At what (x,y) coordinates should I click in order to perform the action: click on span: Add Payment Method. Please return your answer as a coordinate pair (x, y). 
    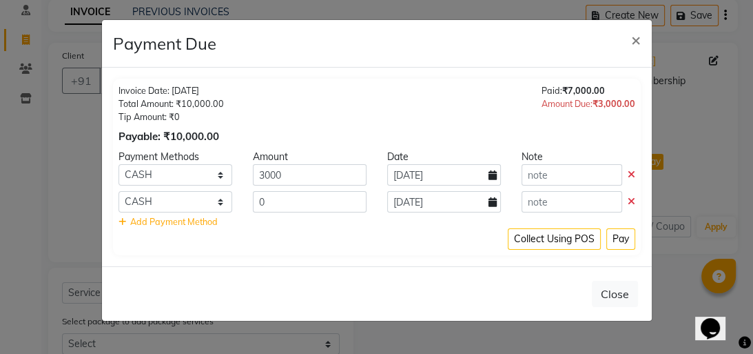
    Looking at the image, I should click on (174, 221).